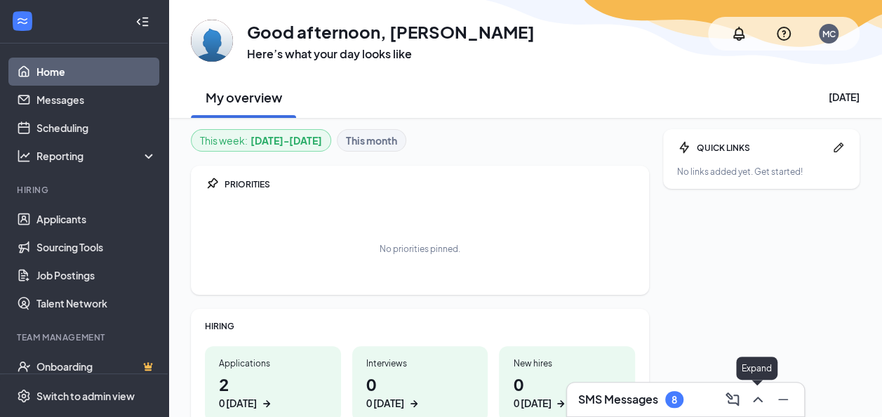 Image resolution: width=882 pixels, height=417 pixels. Describe the element at coordinates (420, 326) in the screenshot. I see `div: HIRING` at that location.